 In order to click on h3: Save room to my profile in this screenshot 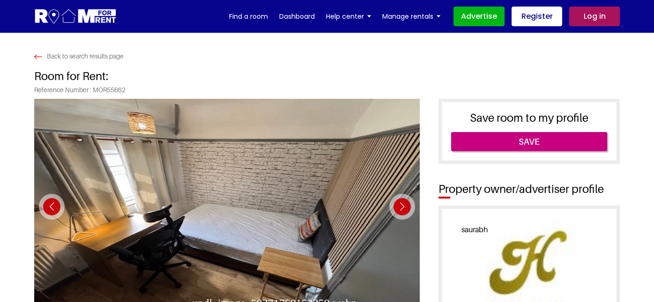, I will do `click(529, 118)`.